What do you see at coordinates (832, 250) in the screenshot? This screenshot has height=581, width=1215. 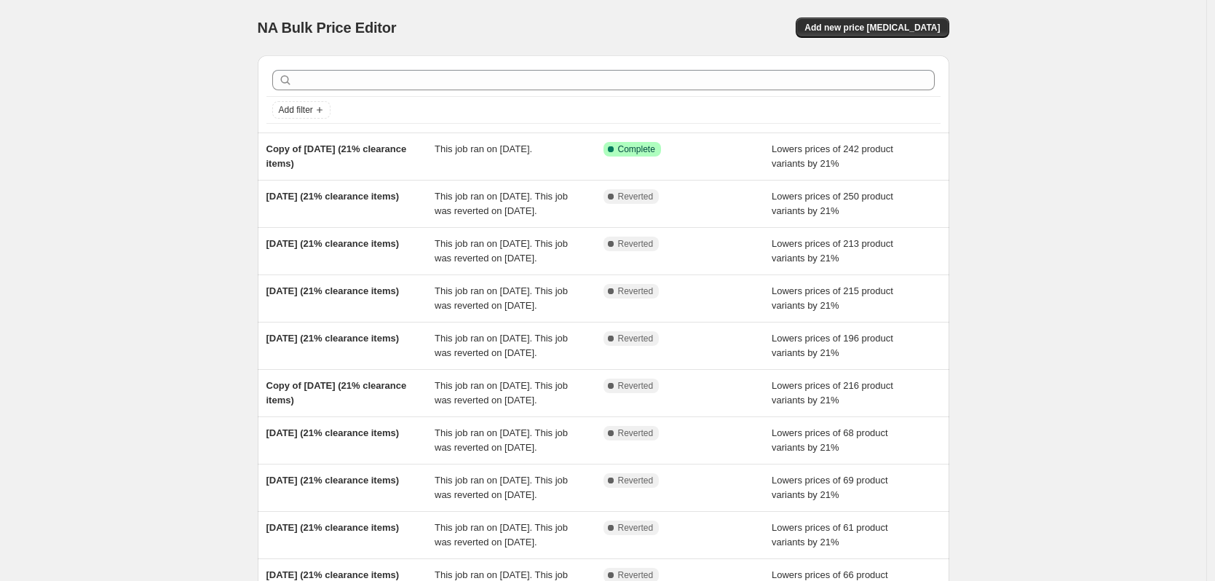 I see `span: Lowers prices of 213 product variants by 21%` at bounding box center [832, 250].